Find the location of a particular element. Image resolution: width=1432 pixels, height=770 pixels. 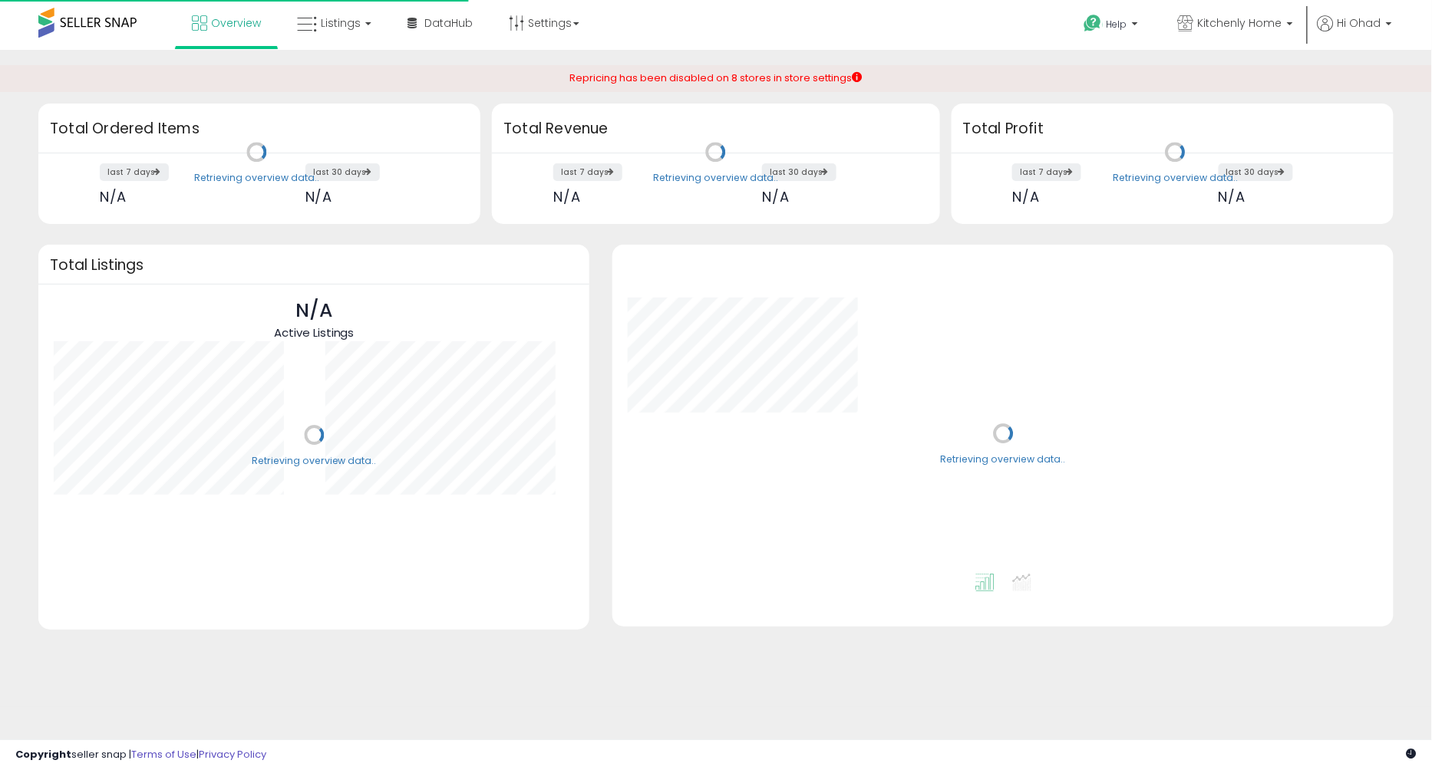

span: DataHub is located at coordinates (448, 23).